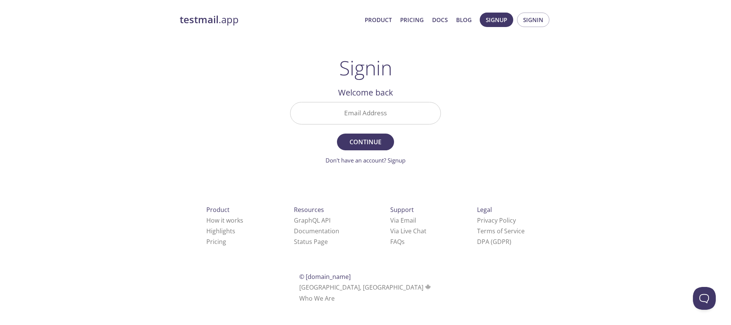  What do you see at coordinates (497, 221) in the screenshot?
I see `a: Privacy Policy` at bounding box center [497, 221].